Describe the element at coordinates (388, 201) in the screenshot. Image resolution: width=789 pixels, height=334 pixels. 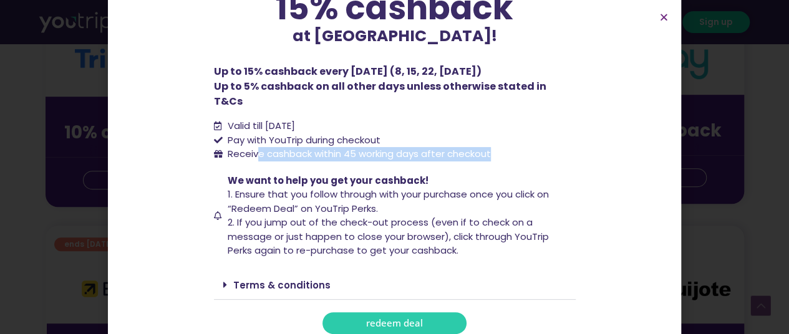
I see `span: 1. Ensure that you follow through with your purchase once you click on “Redeem Deal” on YouTrip P...` at that location.